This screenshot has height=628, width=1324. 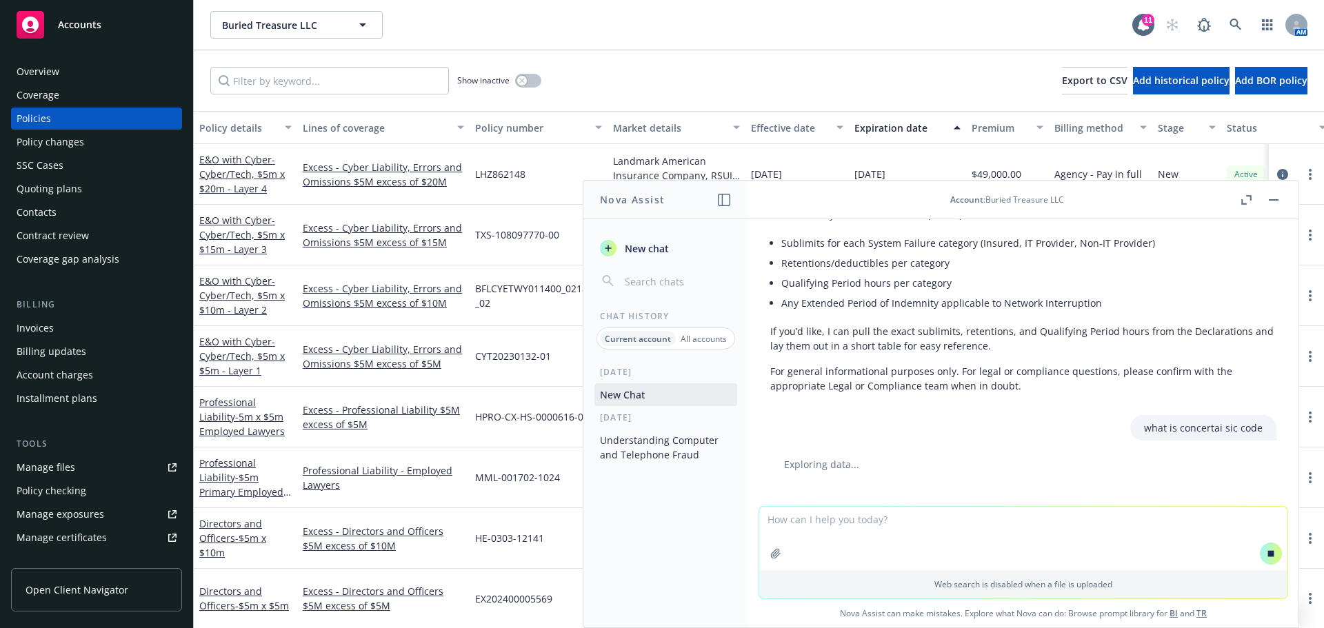 What do you see at coordinates (46, 468) in the screenshot?
I see `div: Manage files` at bounding box center [46, 468].